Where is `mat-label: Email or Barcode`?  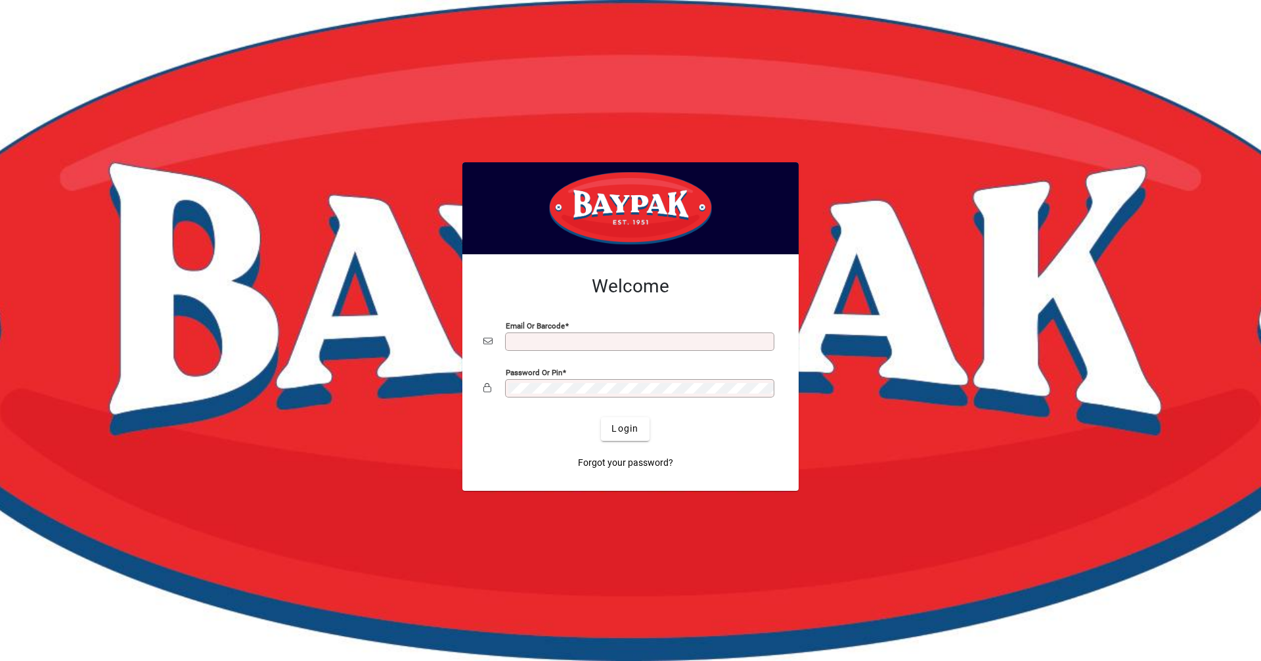
mat-label: Email or Barcode is located at coordinates (535, 325).